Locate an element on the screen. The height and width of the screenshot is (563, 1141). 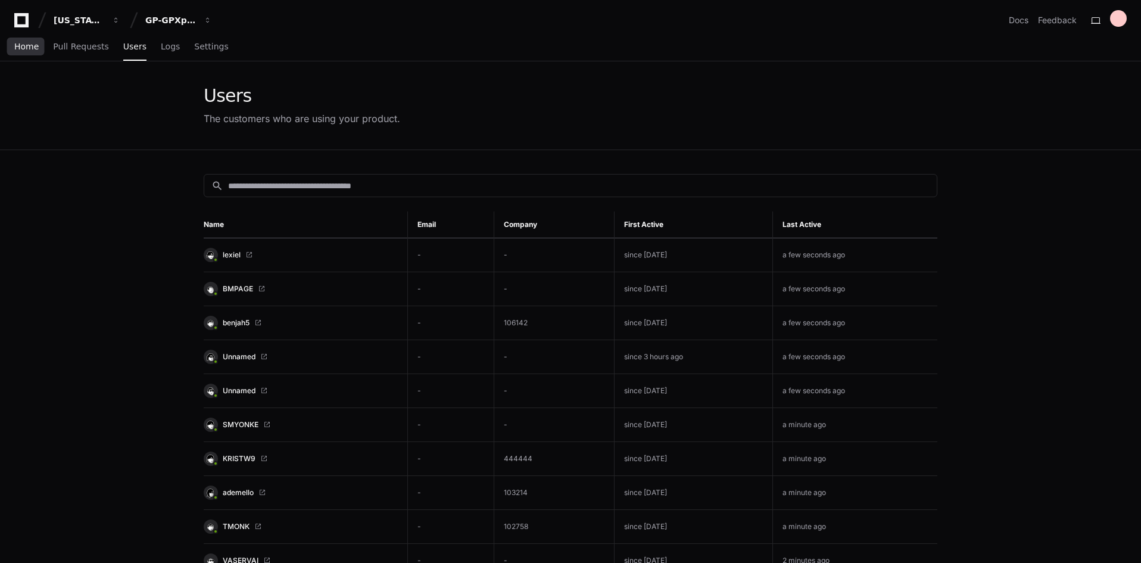
span: Pull Requests is located at coordinates (80, 46).